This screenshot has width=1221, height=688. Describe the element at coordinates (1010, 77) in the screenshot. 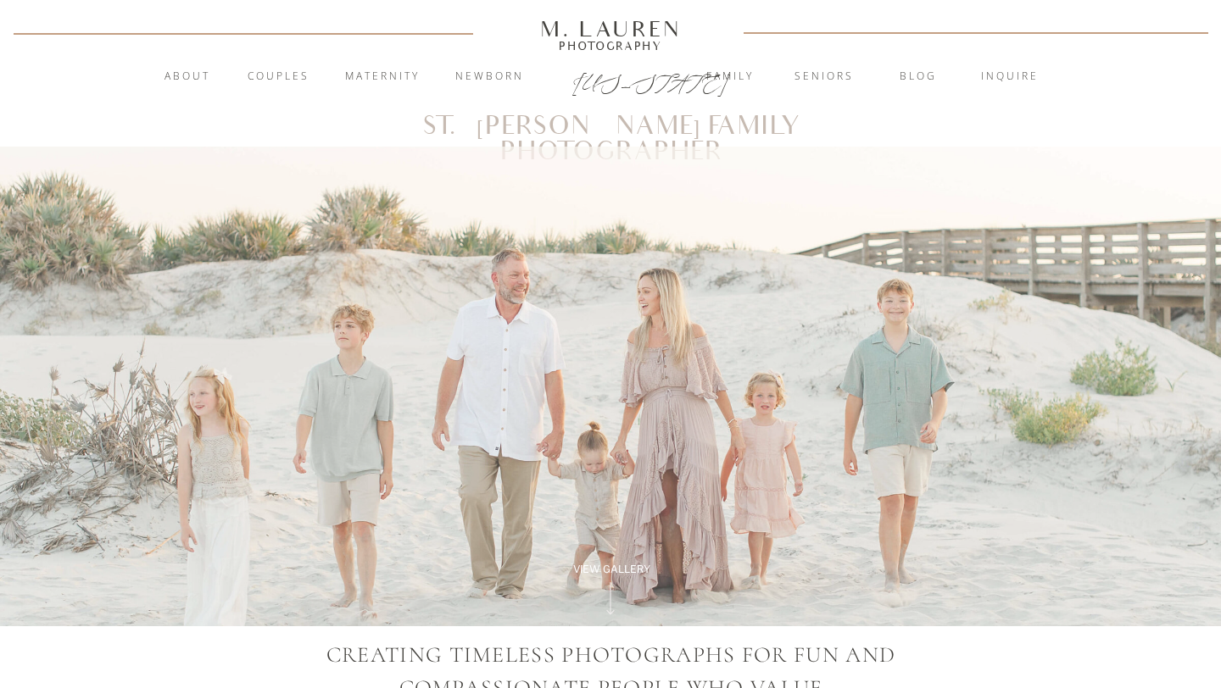

I see `nav: inquire` at that location.